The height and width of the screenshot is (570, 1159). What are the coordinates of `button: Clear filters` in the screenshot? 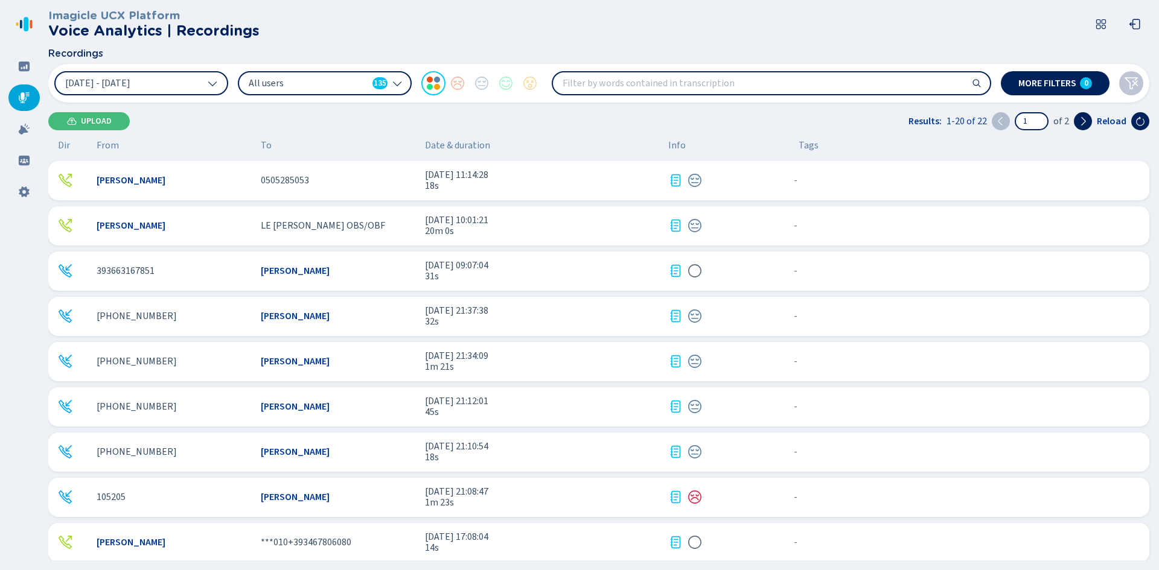 It's located at (1131, 83).